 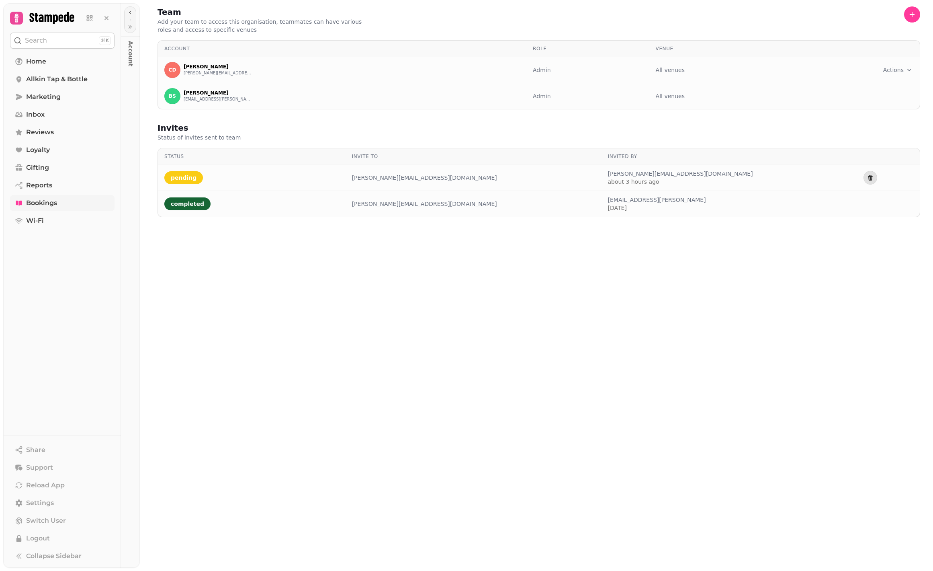 What do you see at coordinates (131, 44) in the screenshot?
I see `p: Account` at bounding box center [131, 44].